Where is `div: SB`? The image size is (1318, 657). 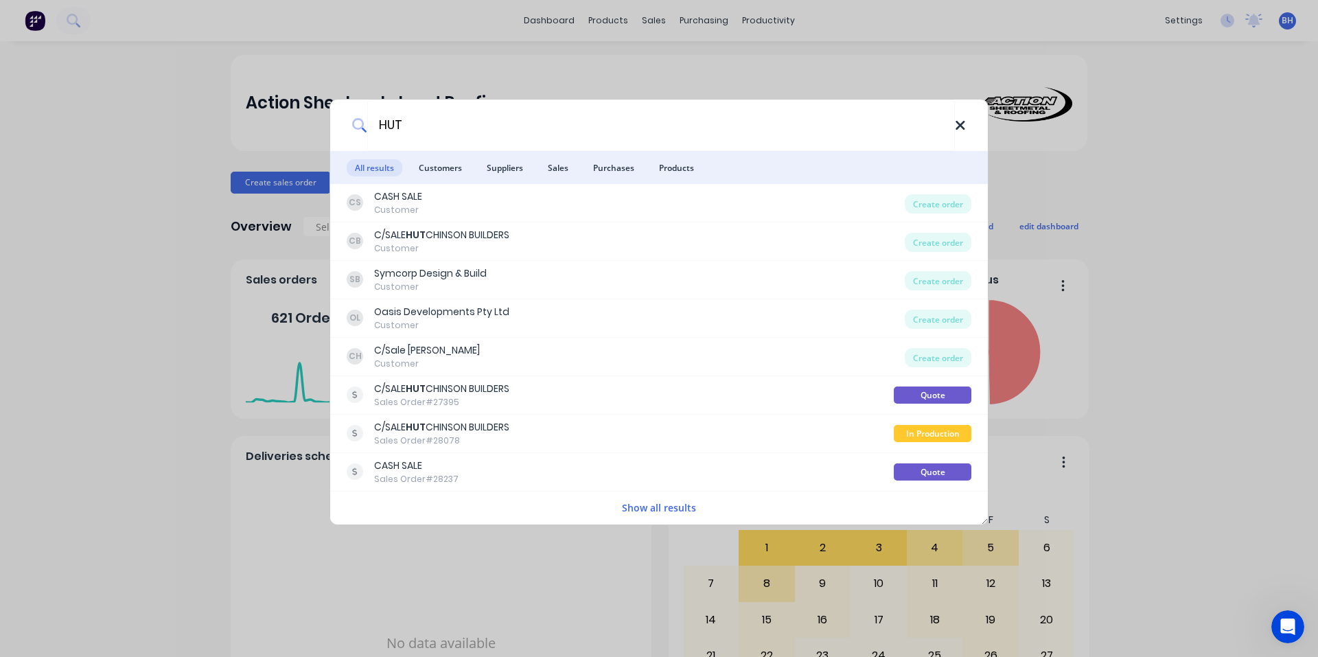
div: SB is located at coordinates (355, 279).